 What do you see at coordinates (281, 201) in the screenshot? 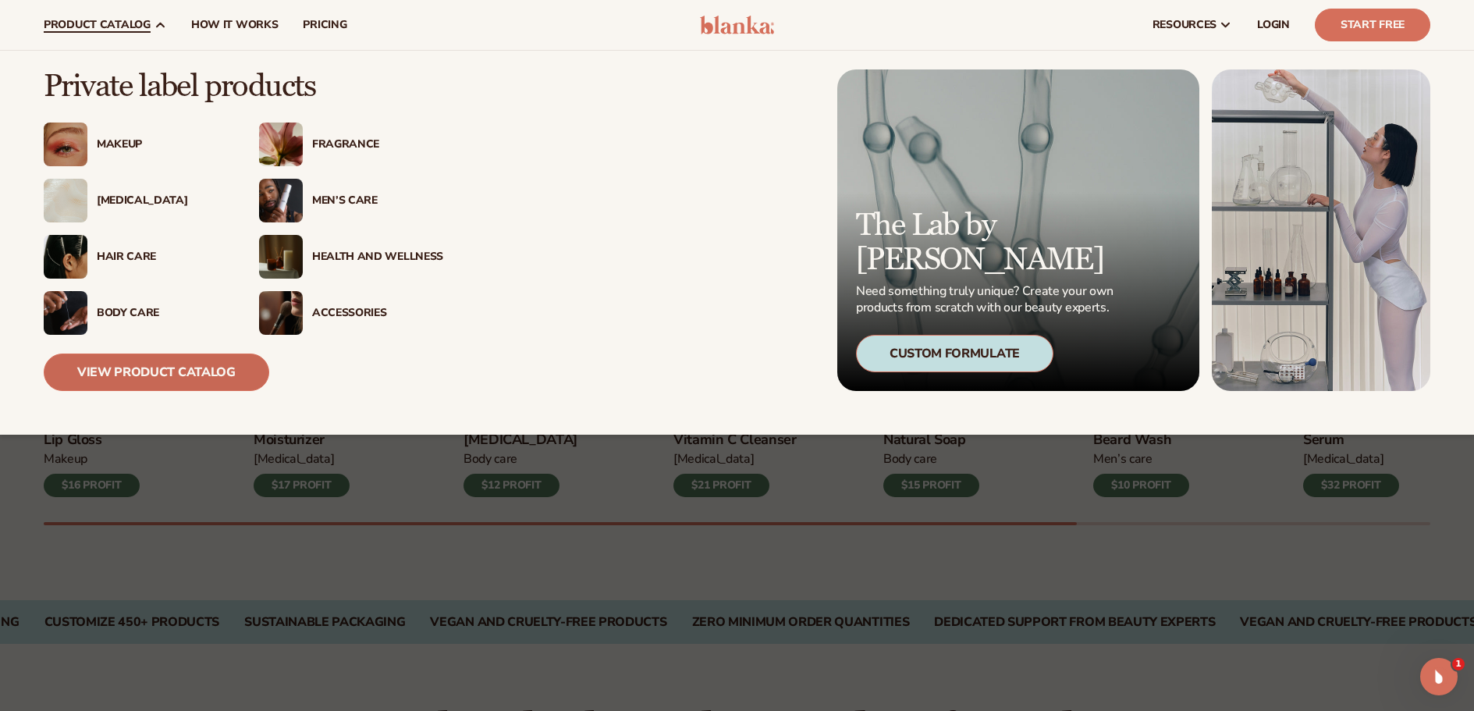
I see `img: Male holding moisturizer bottle.` at bounding box center [281, 201].